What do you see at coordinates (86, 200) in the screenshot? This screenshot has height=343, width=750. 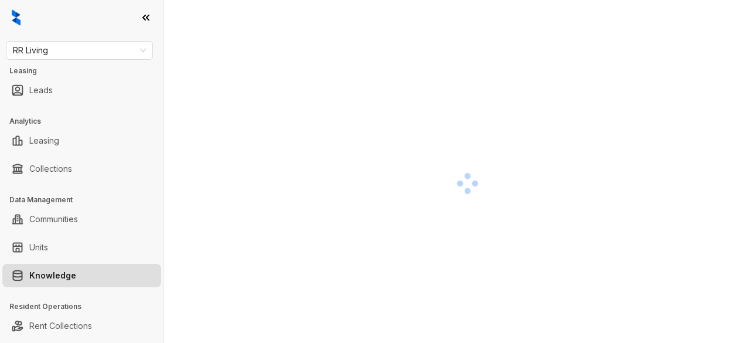 I see `h3: Data Management` at bounding box center [86, 200].